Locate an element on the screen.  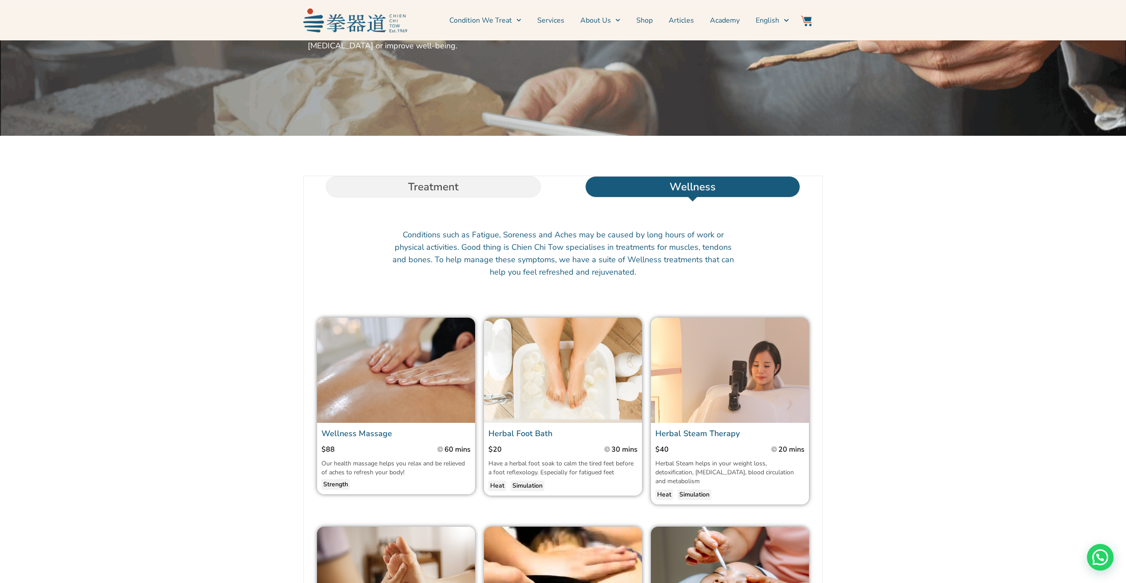
a: Articles is located at coordinates (681, 20).